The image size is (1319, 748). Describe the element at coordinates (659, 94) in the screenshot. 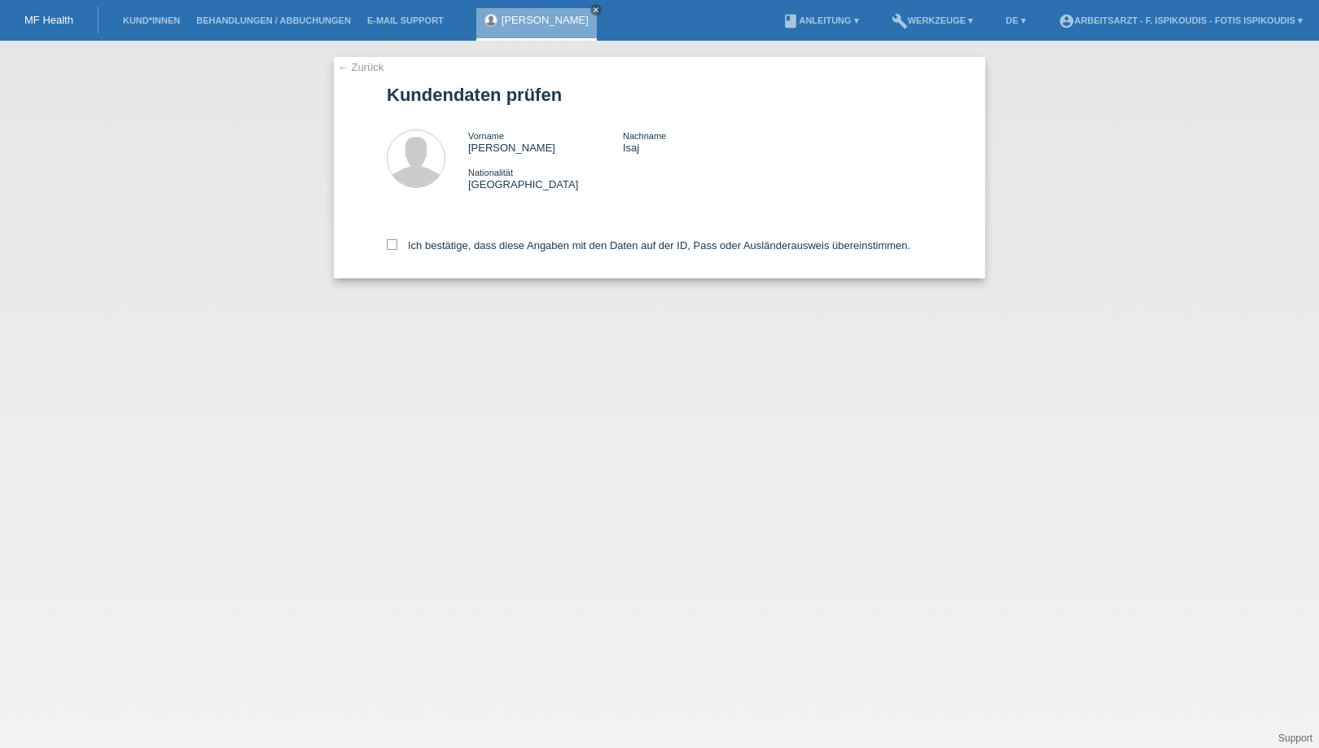

I see `h1: Kundendaten prüfen` at that location.